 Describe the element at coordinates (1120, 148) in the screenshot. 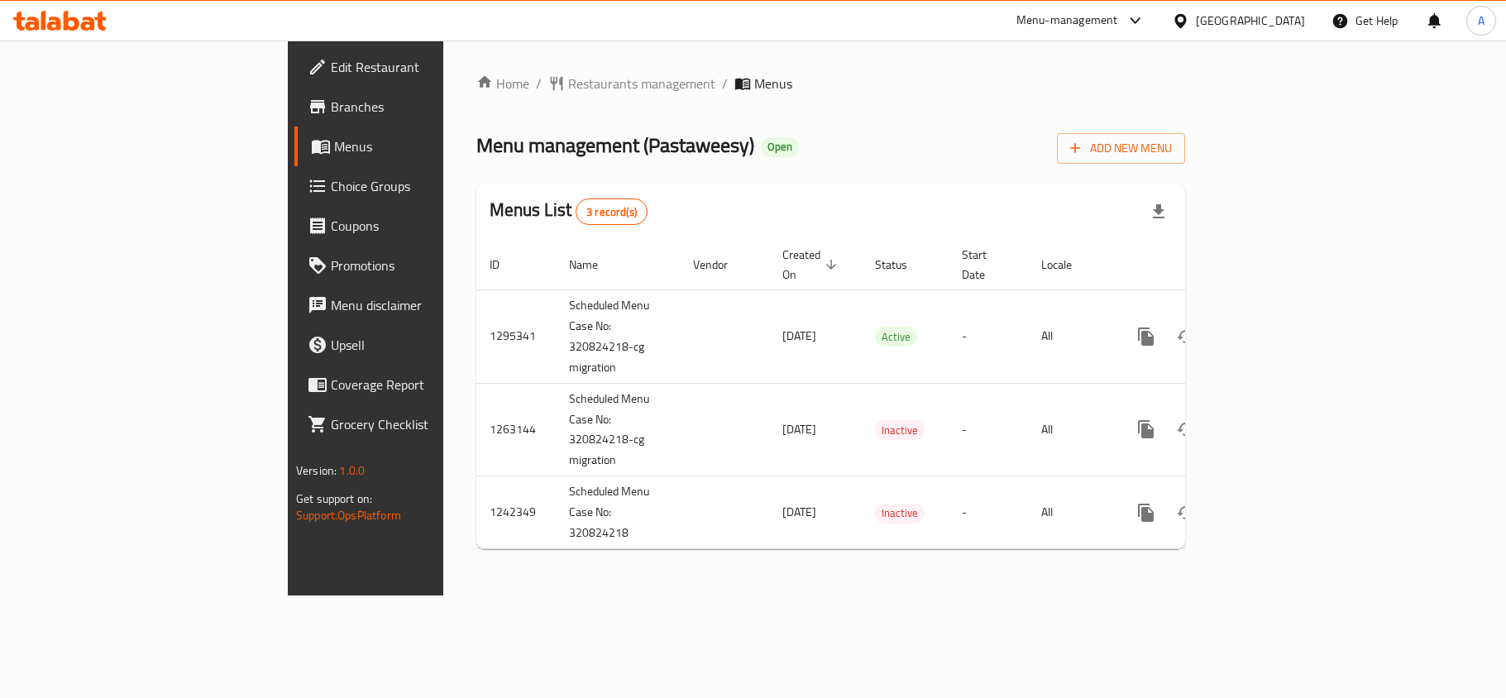

I see `button: Add New Menu` at that location.